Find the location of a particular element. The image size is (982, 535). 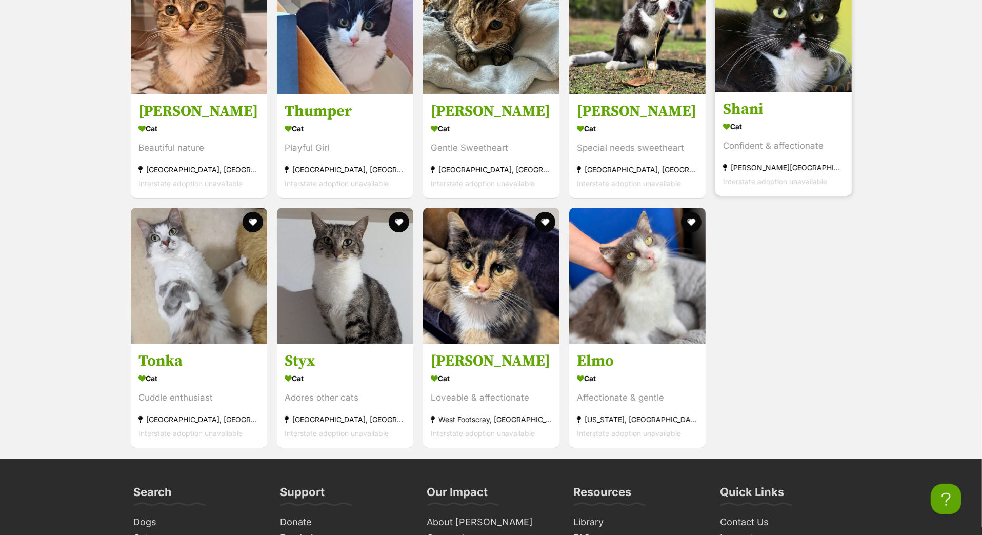

a: Dogs is located at coordinates (198, 522).